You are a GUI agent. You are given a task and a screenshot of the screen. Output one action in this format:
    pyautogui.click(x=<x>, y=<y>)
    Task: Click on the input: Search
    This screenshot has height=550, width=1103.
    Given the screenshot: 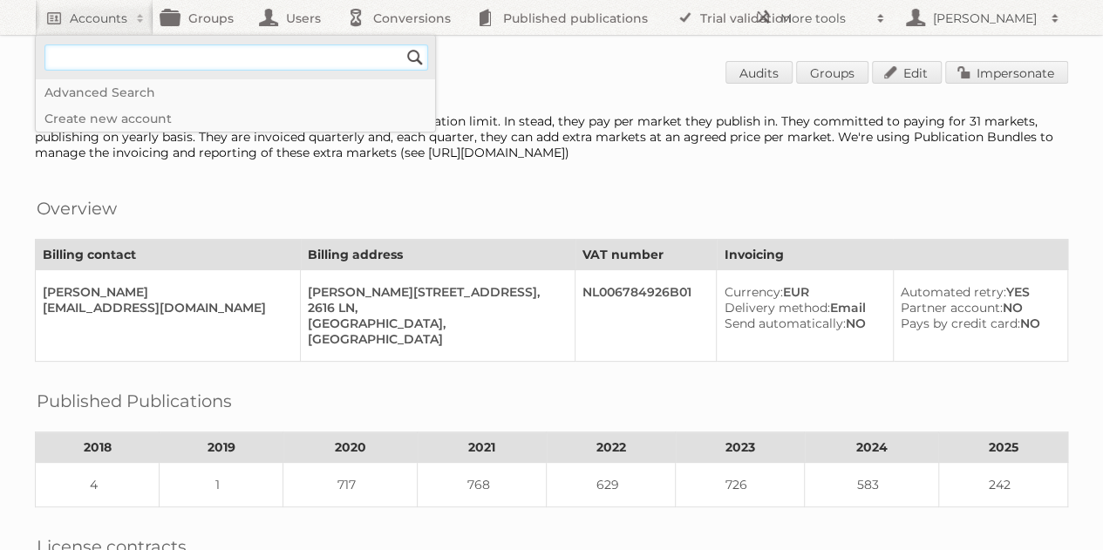 What is the action you would take?
    pyautogui.click(x=415, y=58)
    